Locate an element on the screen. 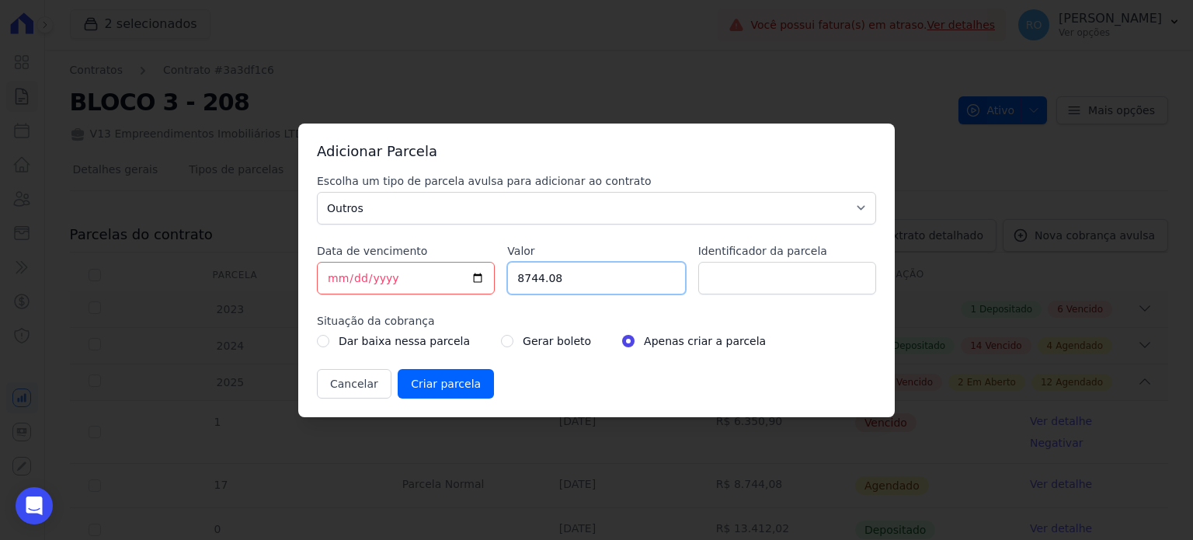  h3: Adicionar Parcela is located at coordinates (596, 151).